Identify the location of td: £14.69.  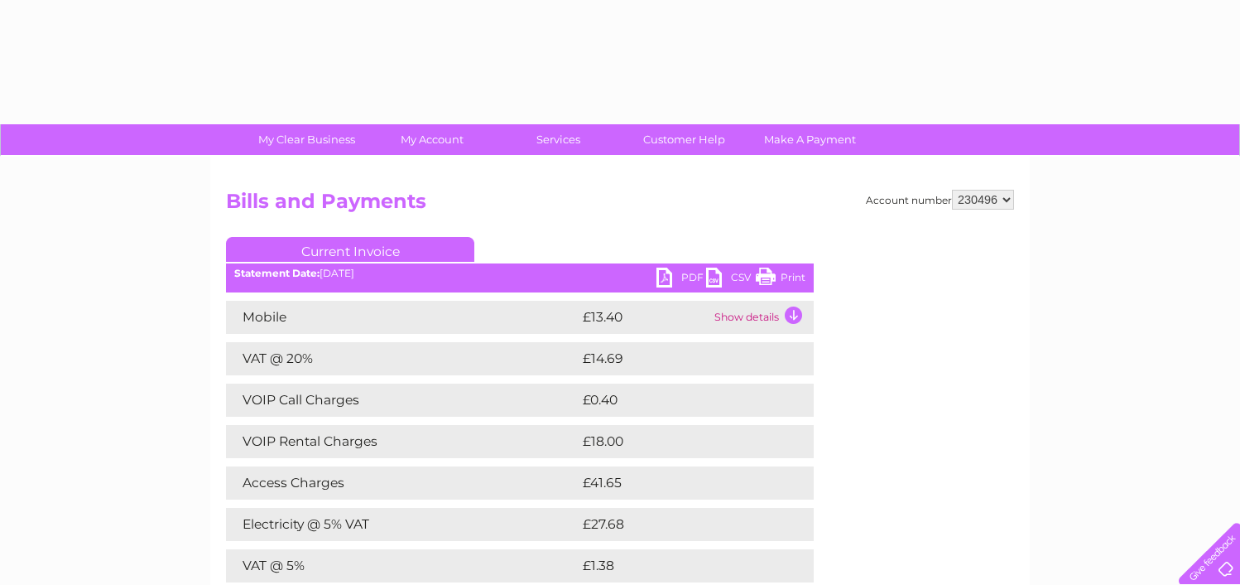
(679, 358).